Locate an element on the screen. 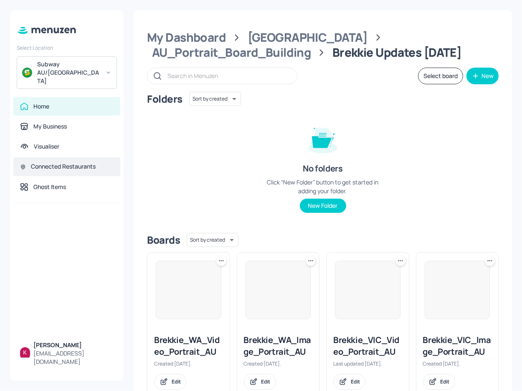 This screenshot has height=391, width=522. div: Click “New Folder” button to get started in adding your folder. is located at coordinates (323, 187).